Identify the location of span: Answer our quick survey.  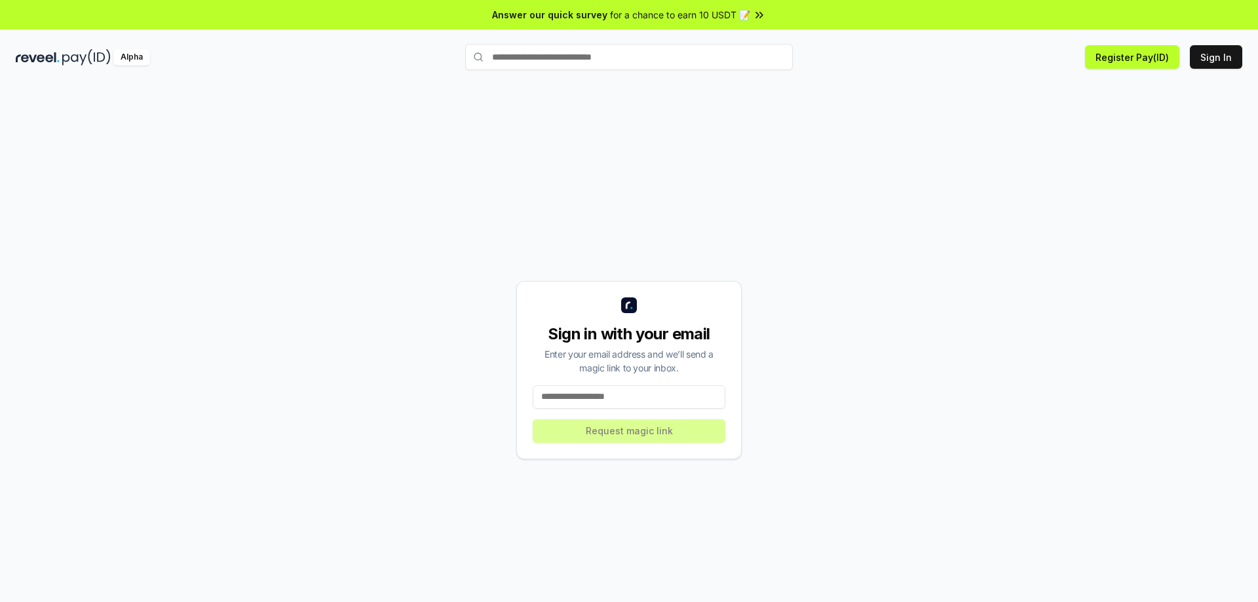
(550, 14).